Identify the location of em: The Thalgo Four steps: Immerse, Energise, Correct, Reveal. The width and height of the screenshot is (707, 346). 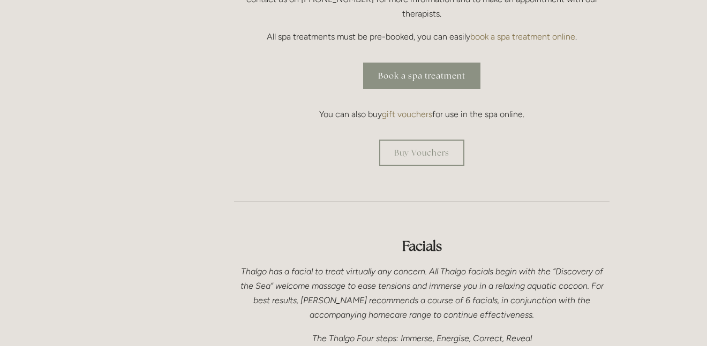
(422, 338).